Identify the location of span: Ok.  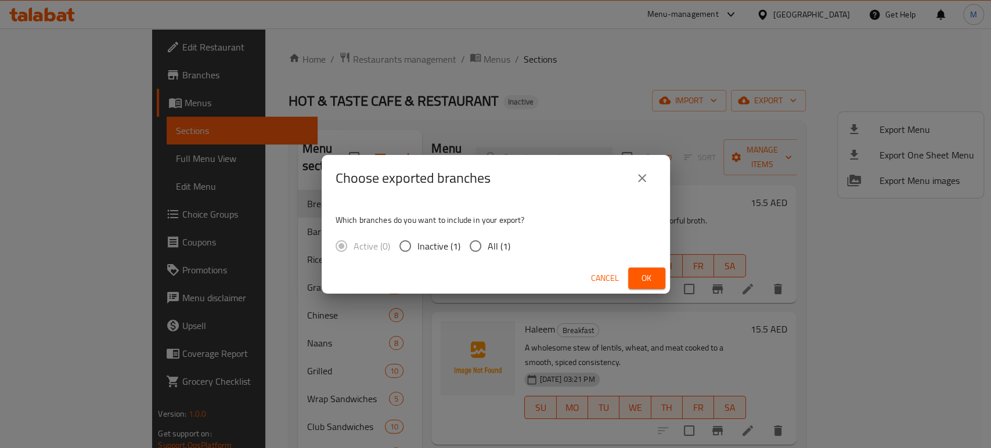
(646, 278).